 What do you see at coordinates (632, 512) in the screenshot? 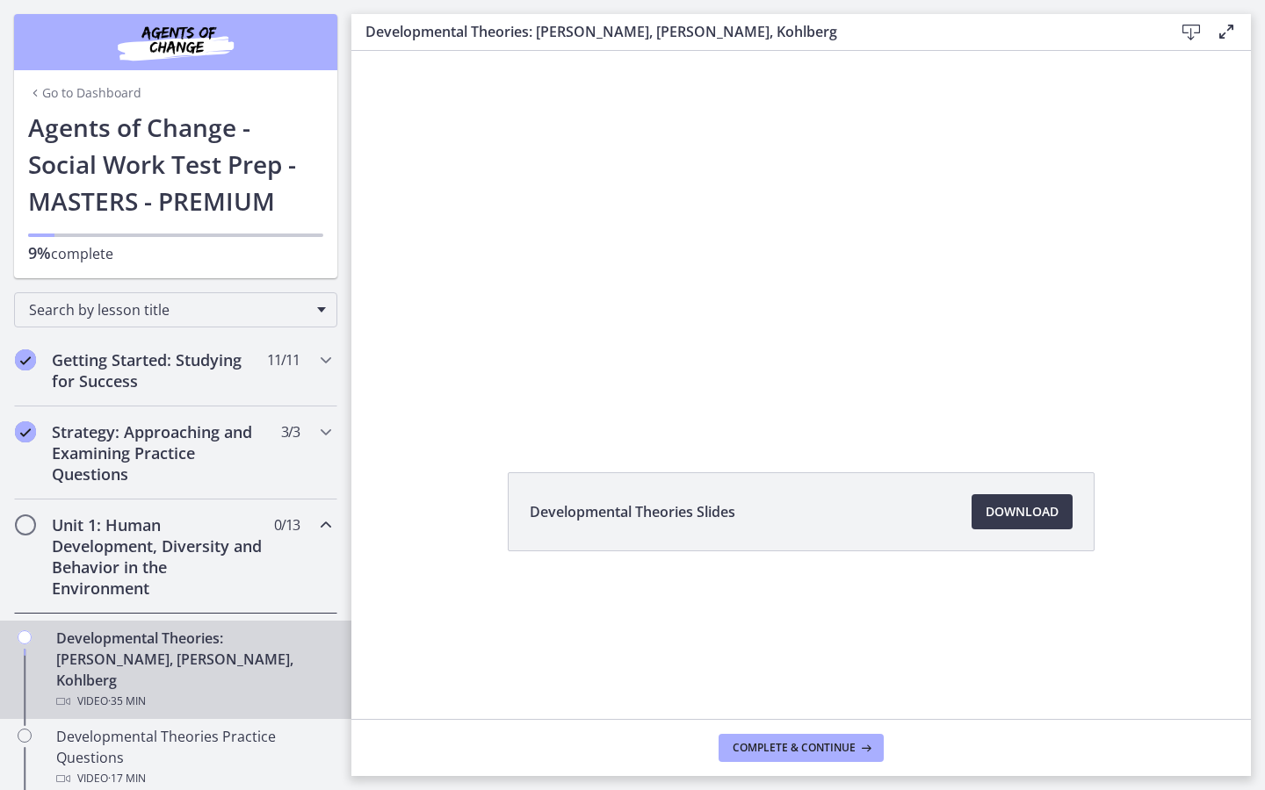
I see `span: Developmental Theories Slides` at bounding box center [632, 512].